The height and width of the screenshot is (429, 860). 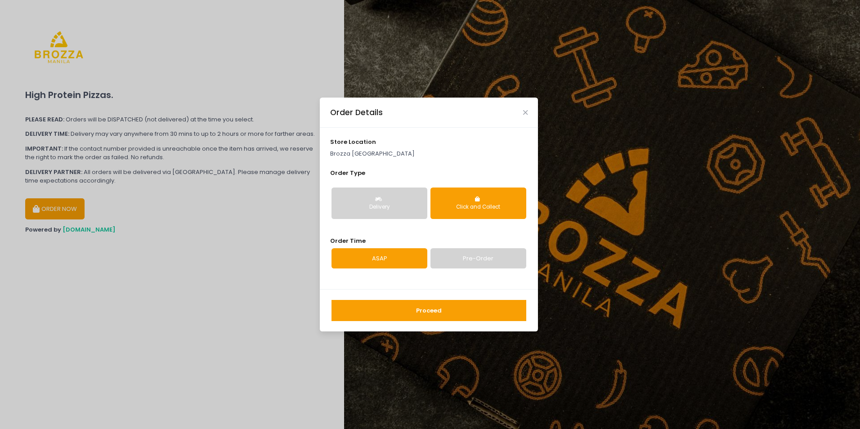 What do you see at coordinates (379, 203) in the screenshot?
I see `button: Delivery` at bounding box center [379, 203].